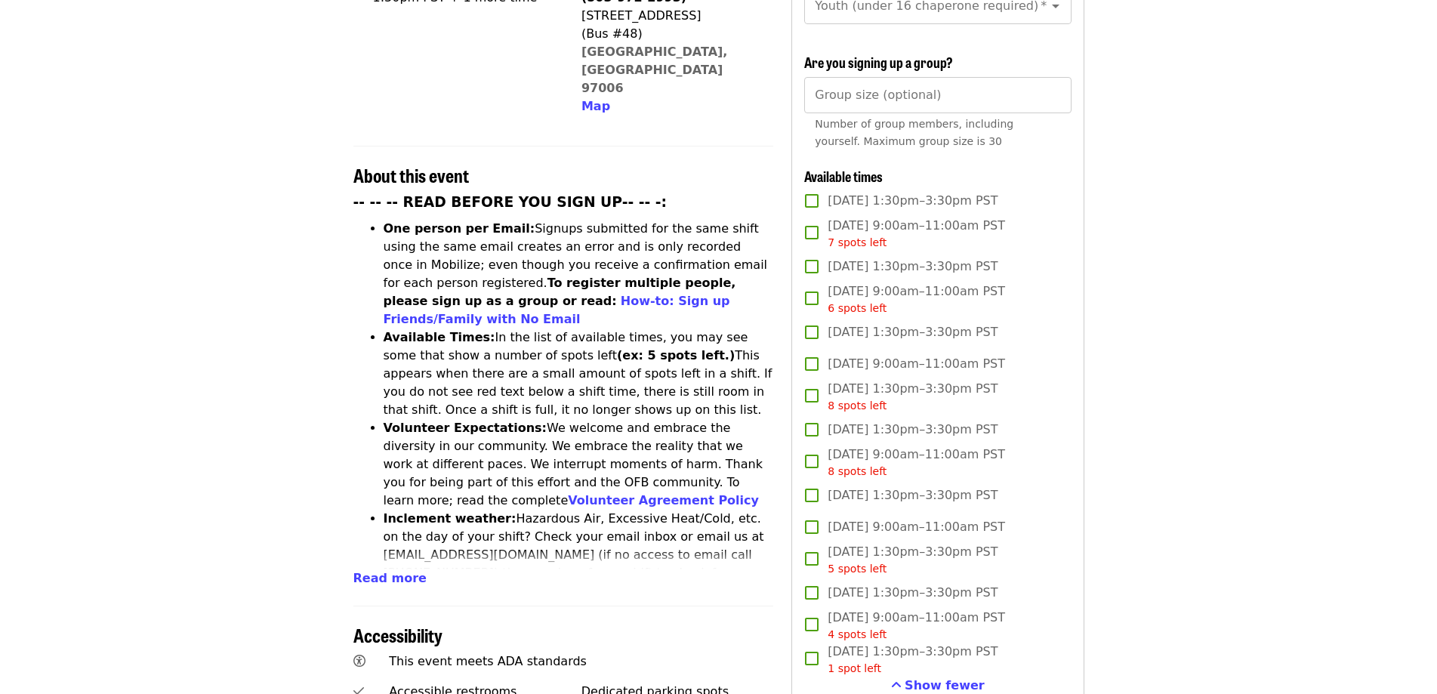  What do you see at coordinates (398, 634) in the screenshot?
I see `span: Accessibility` at bounding box center [398, 634].